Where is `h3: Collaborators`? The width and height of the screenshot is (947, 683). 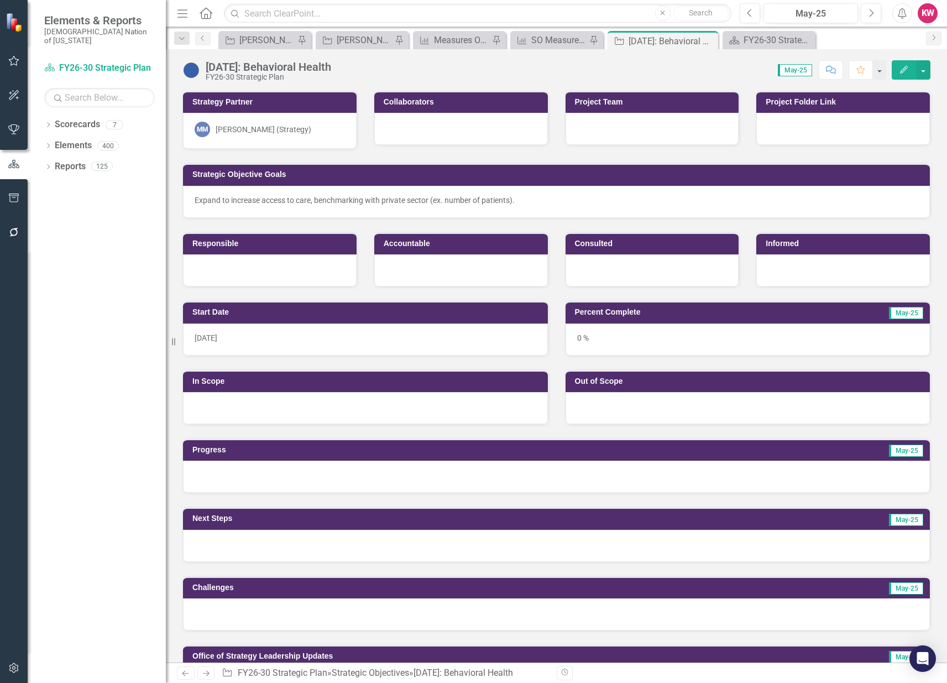
h3: Collaborators is located at coordinates (463, 102).